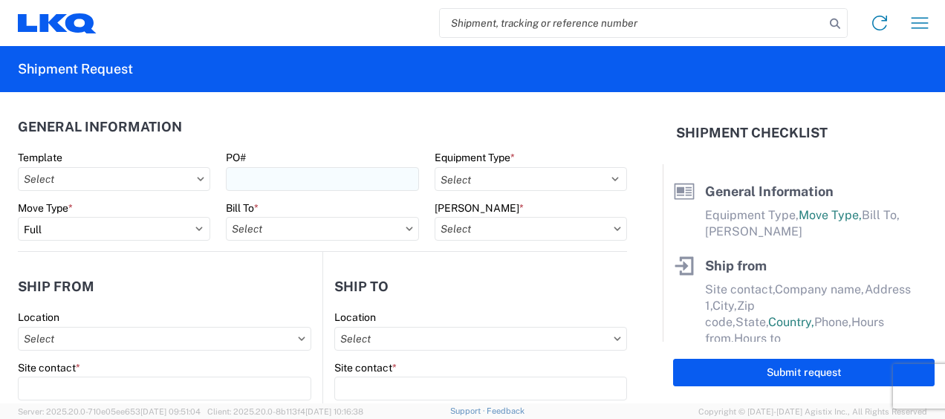 This screenshot has width=945, height=419. Describe the element at coordinates (757, 338) in the screenshot. I see `span: Hours to` at that location.